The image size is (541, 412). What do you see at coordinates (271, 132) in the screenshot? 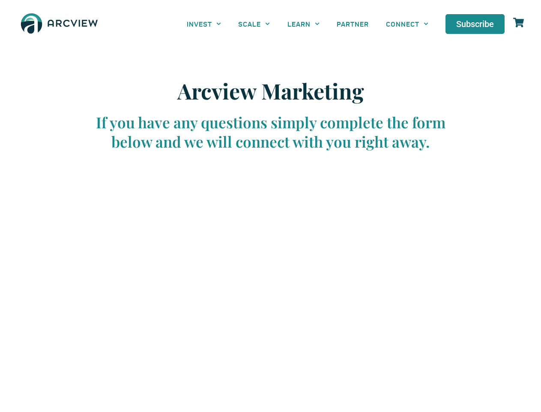
I see `div: If you have any questions simply complete the form below and we will connect with you right away.` at bounding box center [271, 132].